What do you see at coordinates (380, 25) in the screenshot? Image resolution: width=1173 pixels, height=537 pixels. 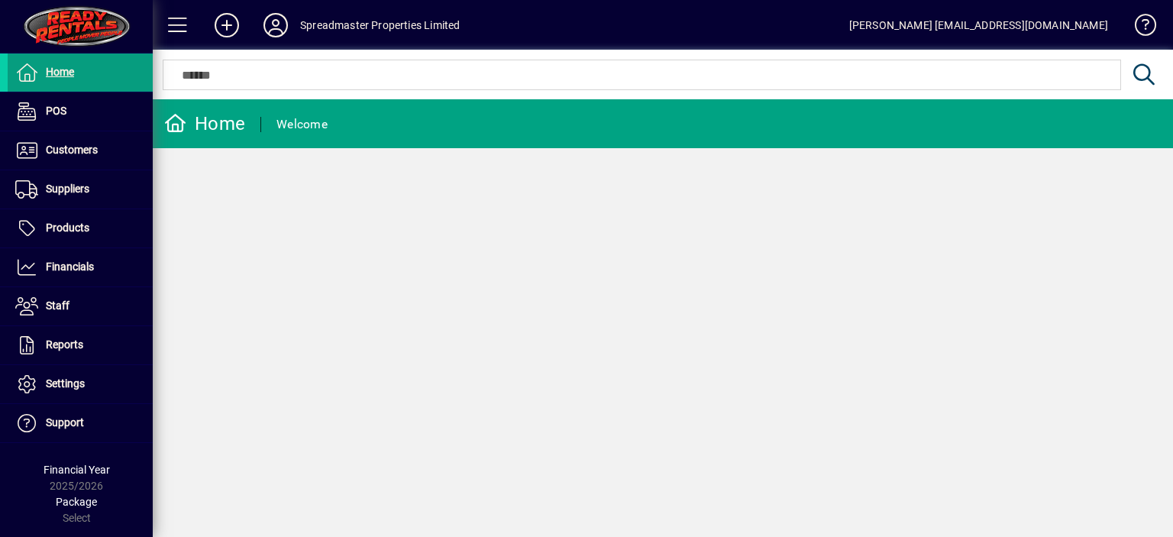 I see `div: Spreadmaster Properties Limited` at bounding box center [380, 25].